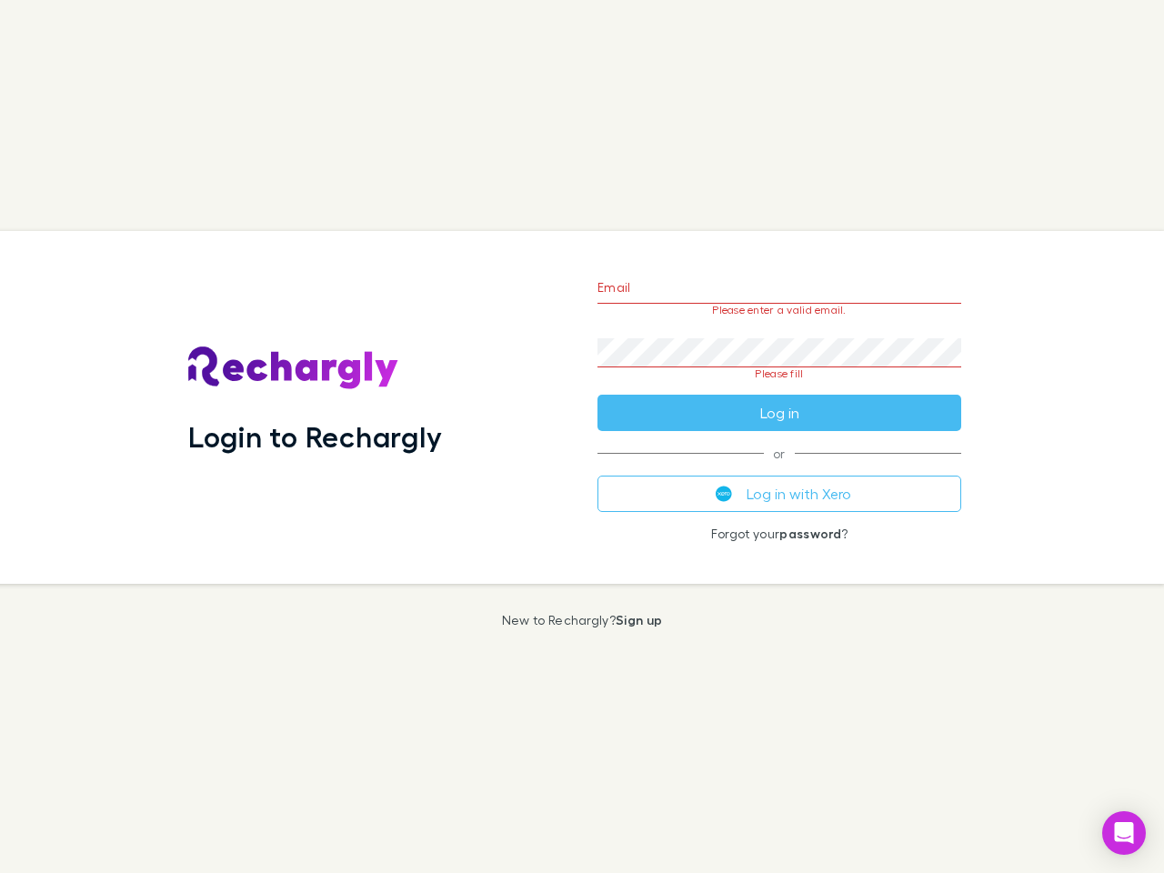 The width and height of the screenshot is (1164, 873). What do you see at coordinates (582, 620) in the screenshot?
I see `p: New to Rechargly?` at bounding box center [582, 620].